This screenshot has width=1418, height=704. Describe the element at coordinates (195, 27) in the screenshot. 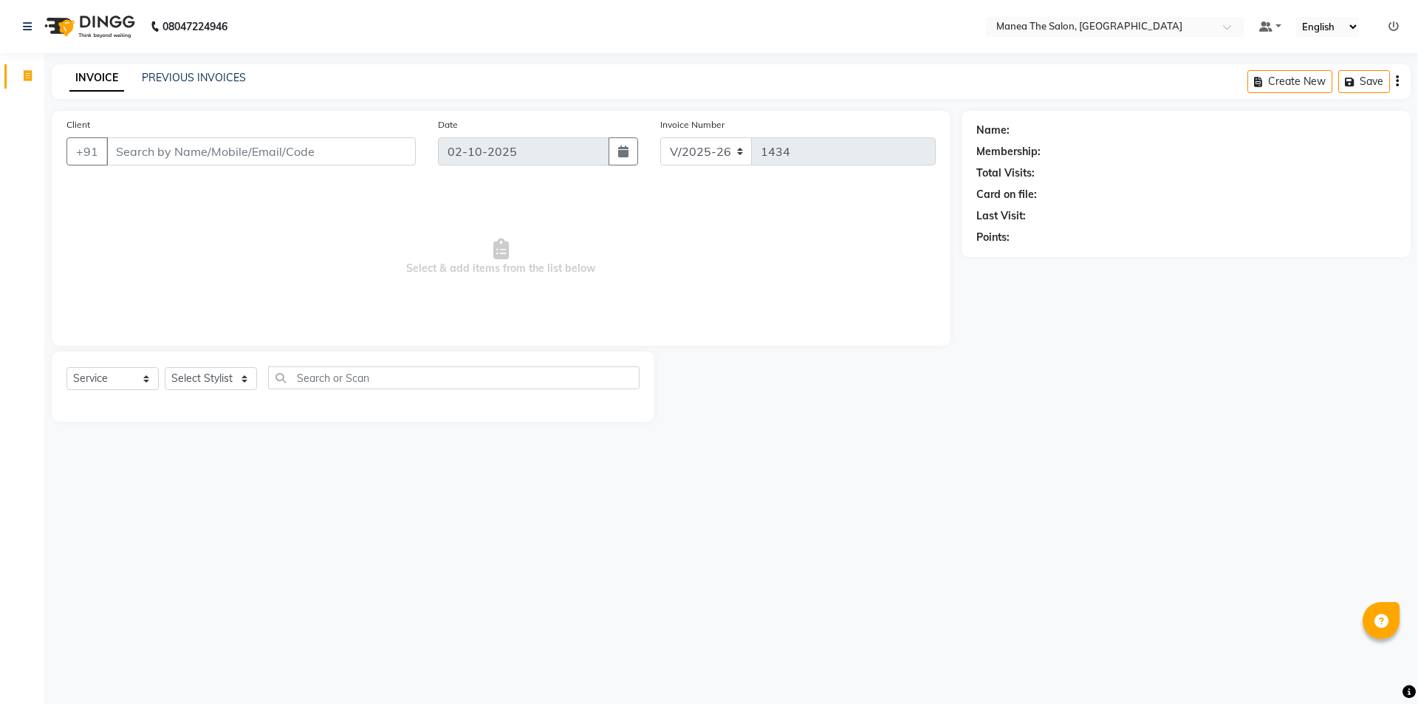

I see `b: 08047224946` at that location.